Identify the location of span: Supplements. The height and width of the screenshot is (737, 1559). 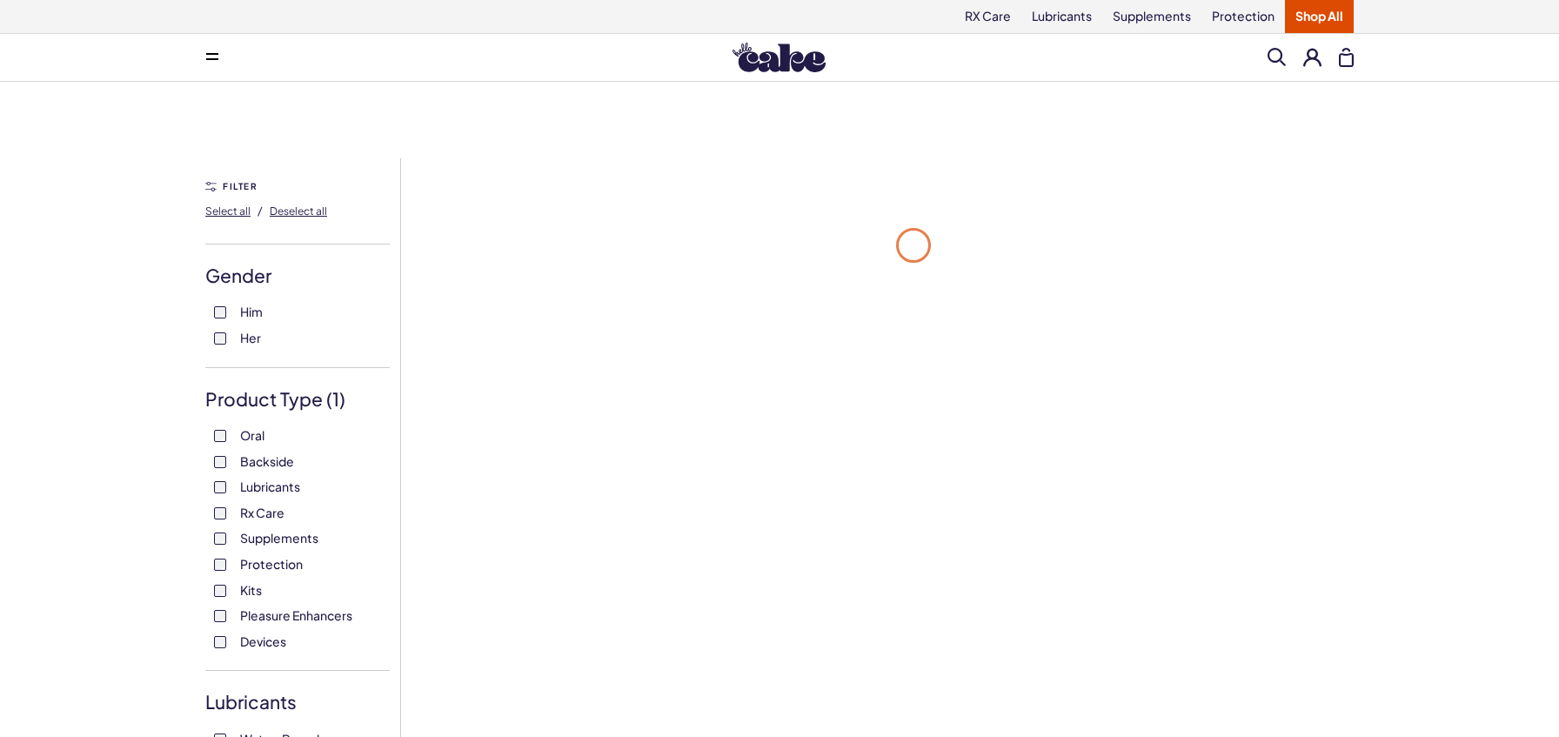
(279, 538).